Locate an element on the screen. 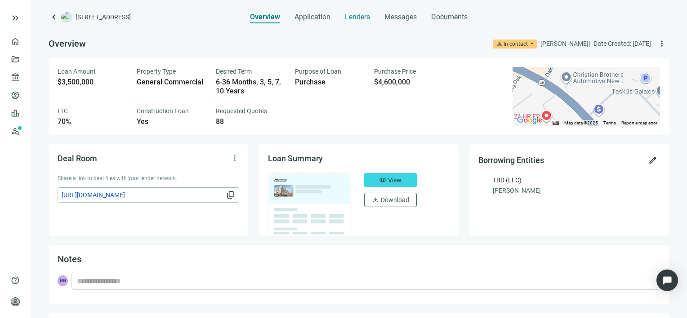 Image resolution: width=687 pixels, height=318 pixels. span: LTC is located at coordinates (63, 111).